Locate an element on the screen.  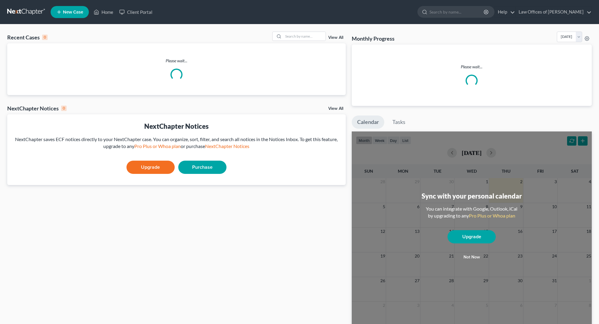
a: Calendar is located at coordinates (368, 122).